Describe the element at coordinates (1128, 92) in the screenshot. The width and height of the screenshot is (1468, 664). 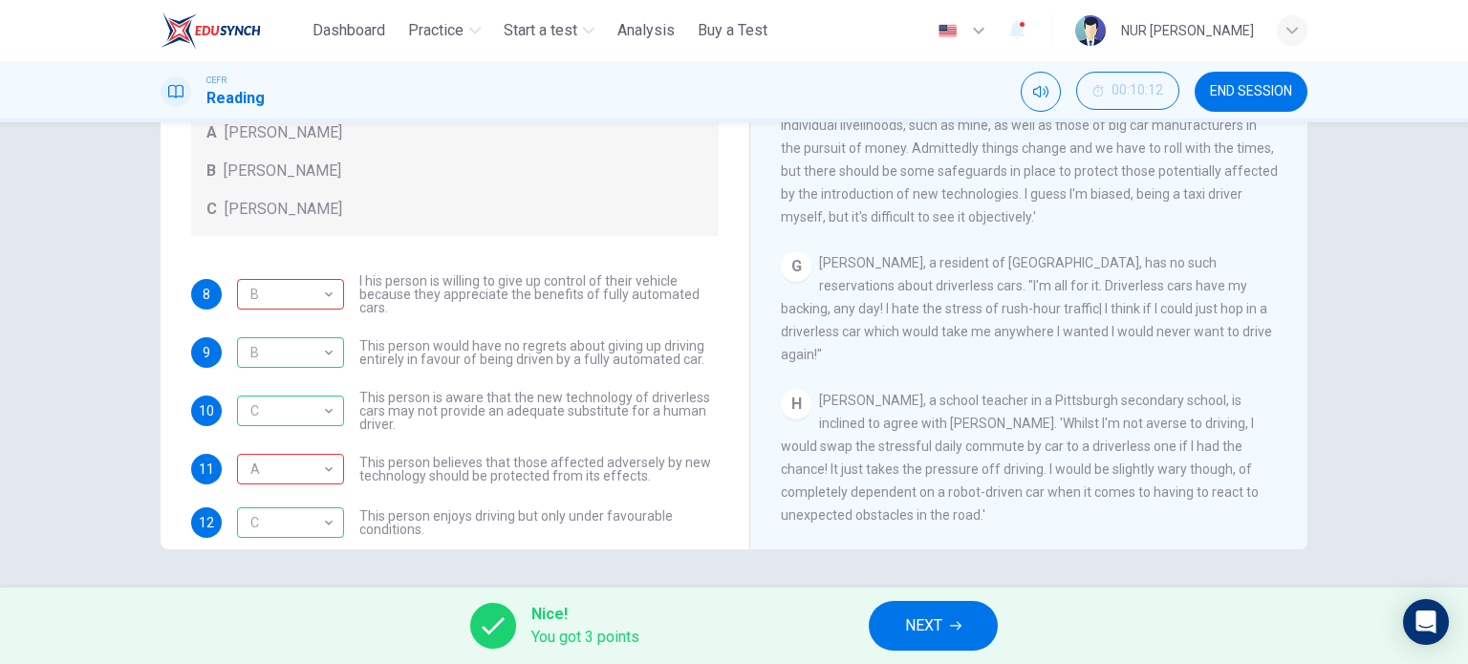
I see `div: Hide` at that location.